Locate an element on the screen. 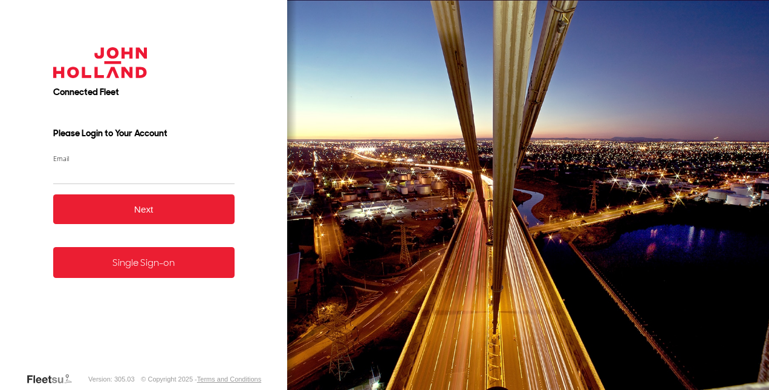  a: Single Sign-on is located at coordinates (144, 262).